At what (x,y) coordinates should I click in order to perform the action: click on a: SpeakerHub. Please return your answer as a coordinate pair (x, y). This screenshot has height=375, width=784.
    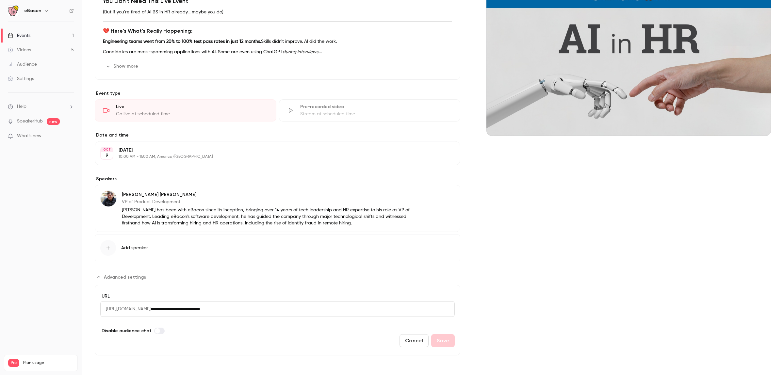
    Looking at the image, I should click on (30, 121).